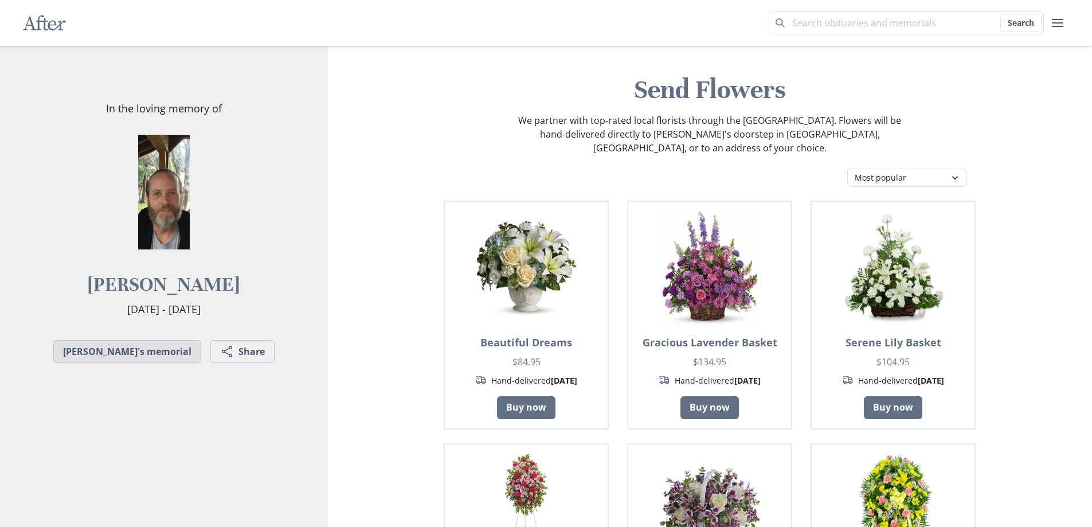 This screenshot has width=1092, height=527. Describe the element at coordinates (242, 351) in the screenshot. I see `button: Share` at that location.